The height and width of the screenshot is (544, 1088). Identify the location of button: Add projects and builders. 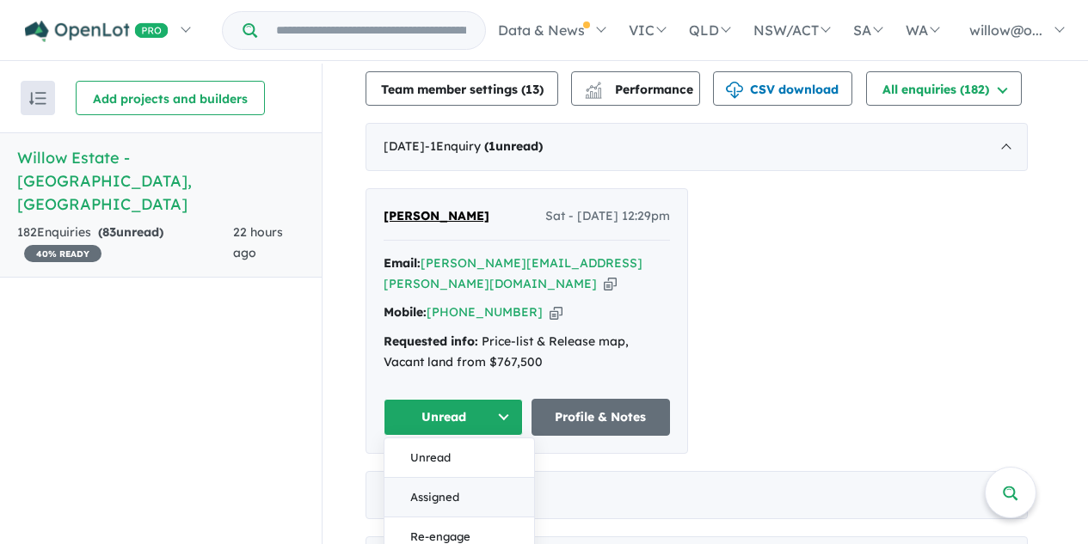
(170, 98).